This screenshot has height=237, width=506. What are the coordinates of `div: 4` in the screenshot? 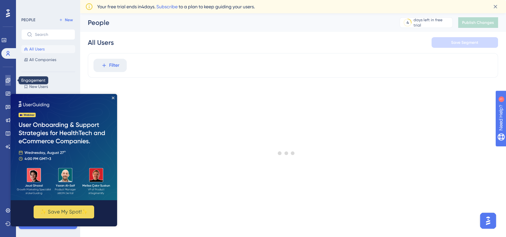 It's located at (407, 23).